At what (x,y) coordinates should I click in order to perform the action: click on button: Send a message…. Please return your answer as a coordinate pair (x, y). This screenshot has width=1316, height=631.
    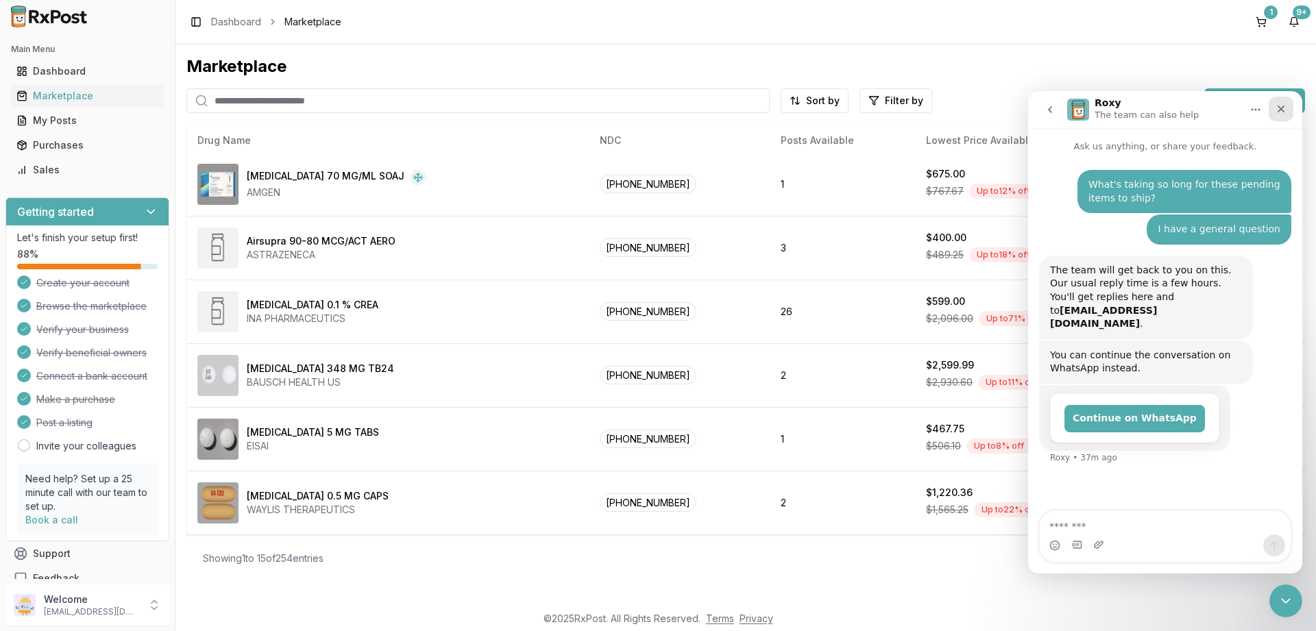
    Looking at the image, I should click on (246, 454).